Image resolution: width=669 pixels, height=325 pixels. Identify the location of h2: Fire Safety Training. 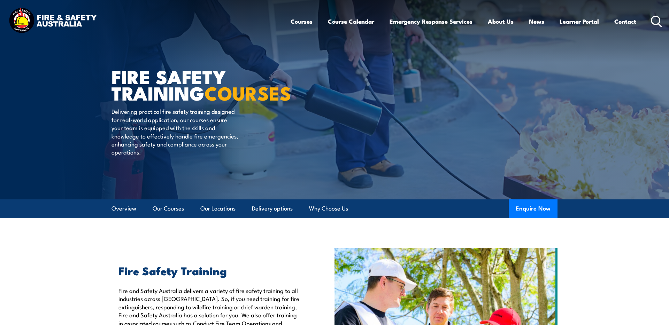
(210, 271).